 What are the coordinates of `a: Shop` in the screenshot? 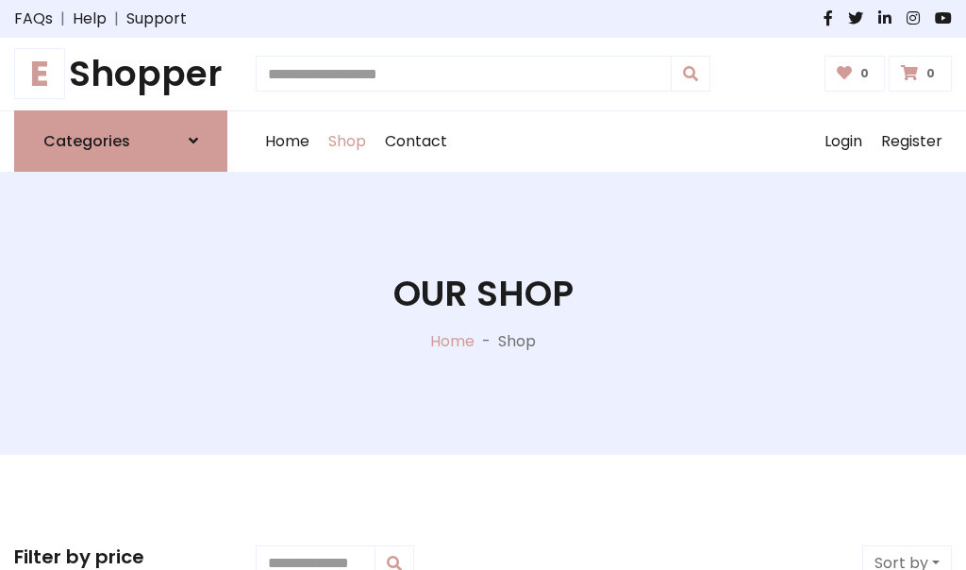 It's located at (347, 142).